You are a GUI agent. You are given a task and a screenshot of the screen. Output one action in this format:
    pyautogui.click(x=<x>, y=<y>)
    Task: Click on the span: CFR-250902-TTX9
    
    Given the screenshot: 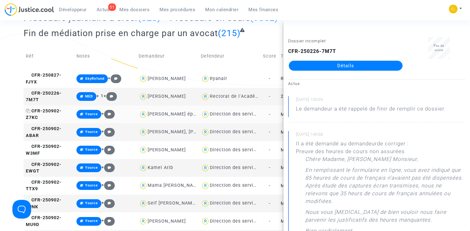 What is the action you would take?
    pyautogui.click(x=44, y=185)
    